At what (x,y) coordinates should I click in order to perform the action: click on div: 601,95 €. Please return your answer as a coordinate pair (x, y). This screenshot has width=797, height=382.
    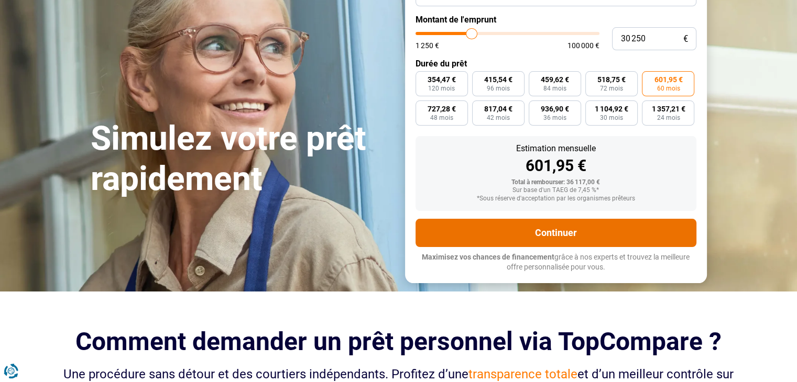
    Looking at the image, I should click on (556, 166).